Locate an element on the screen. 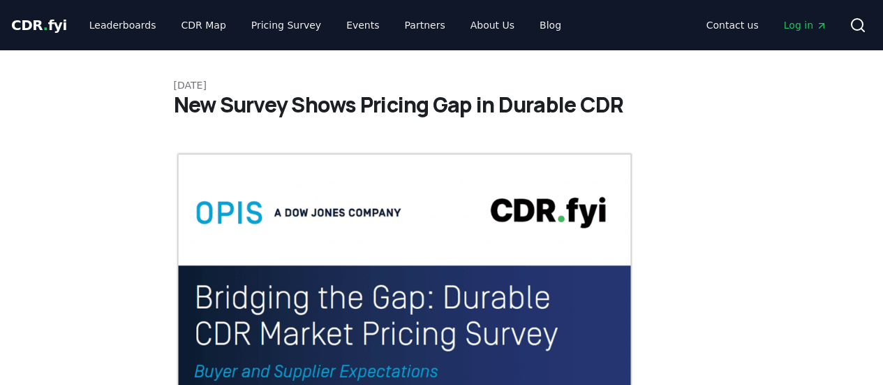 The width and height of the screenshot is (883, 385). a: Pricing Survey is located at coordinates (286, 25).